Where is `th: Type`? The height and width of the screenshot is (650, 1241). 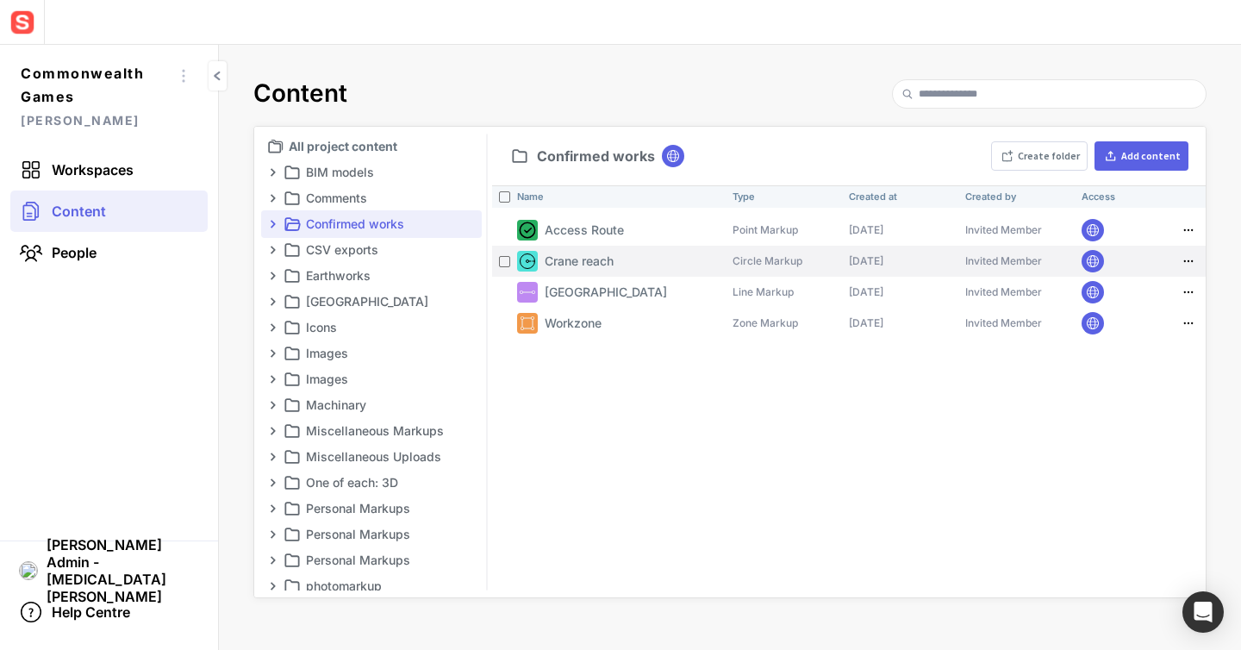
th: Type is located at coordinates (783, 197).